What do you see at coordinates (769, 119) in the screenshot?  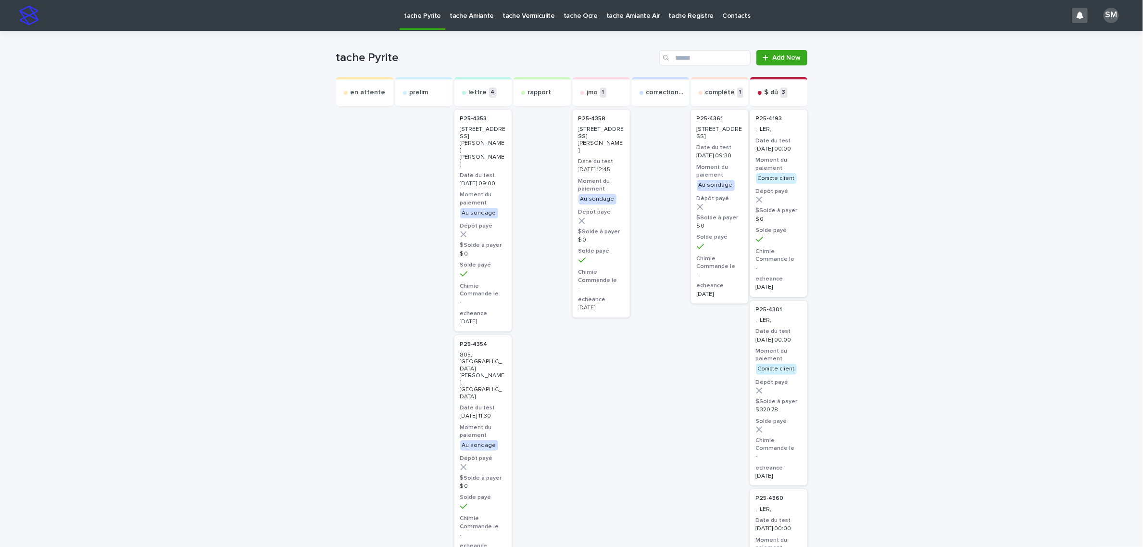 I see `p: P25-4193` at bounding box center [769, 119].